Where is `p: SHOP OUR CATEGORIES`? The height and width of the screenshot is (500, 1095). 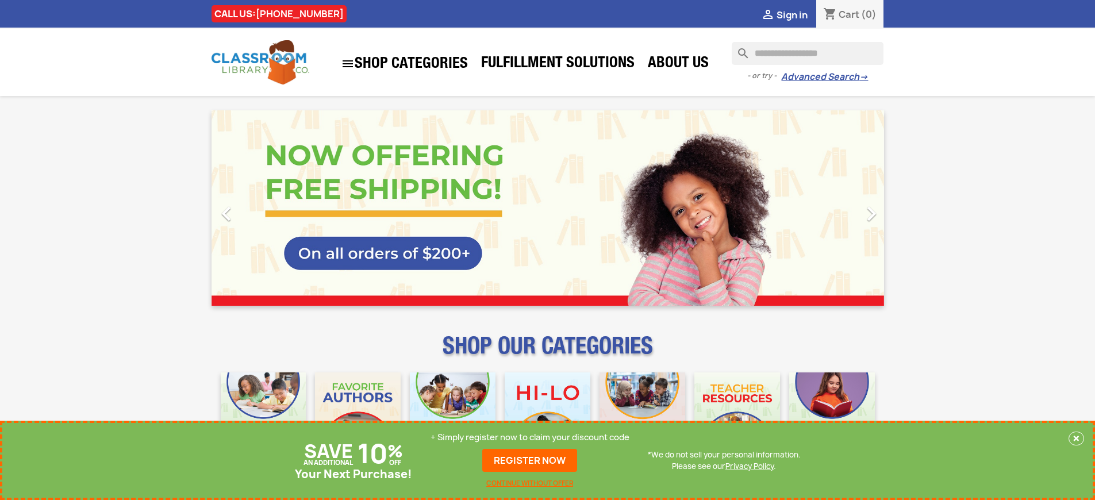 p: SHOP OUR CATEGORIES is located at coordinates (548, 353).